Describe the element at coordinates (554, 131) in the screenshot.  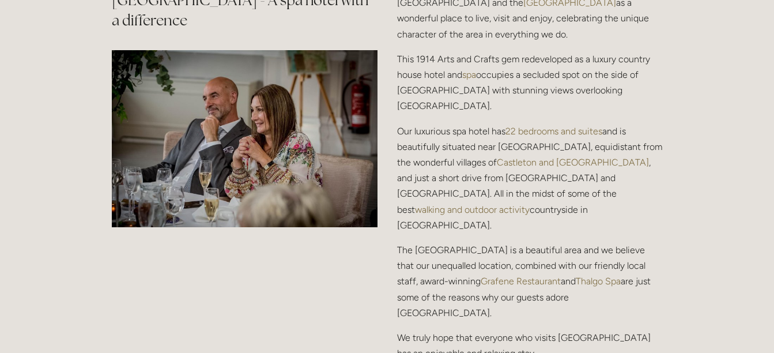
I see `a: 22 bedrooms and suites` at that location.